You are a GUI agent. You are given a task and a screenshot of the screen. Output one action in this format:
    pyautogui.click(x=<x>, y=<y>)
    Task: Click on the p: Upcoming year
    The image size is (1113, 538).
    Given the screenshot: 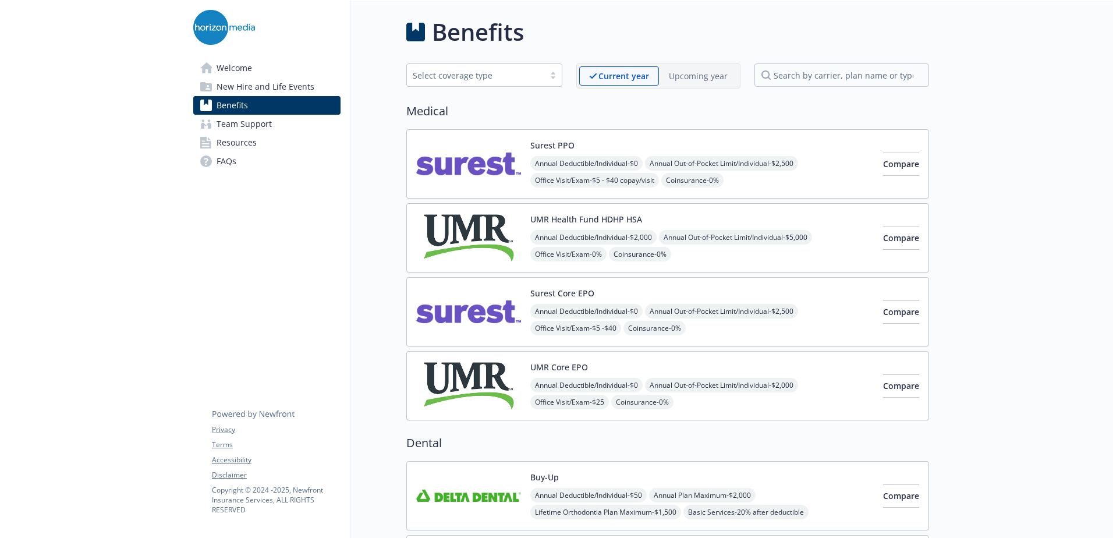 What is the action you would take?
    pyautogui.click(x=698, y=76)
    